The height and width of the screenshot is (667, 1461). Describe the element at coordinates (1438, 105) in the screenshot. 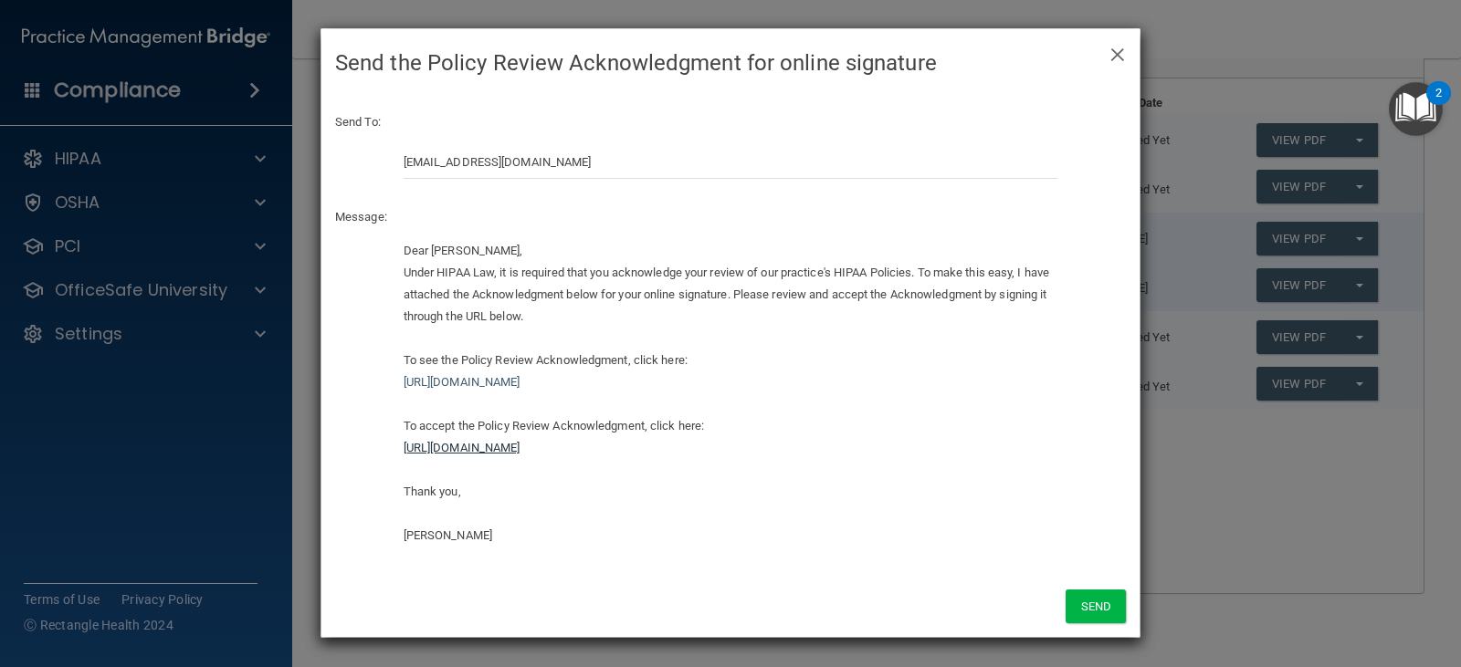

I see `div: 2` at that location.